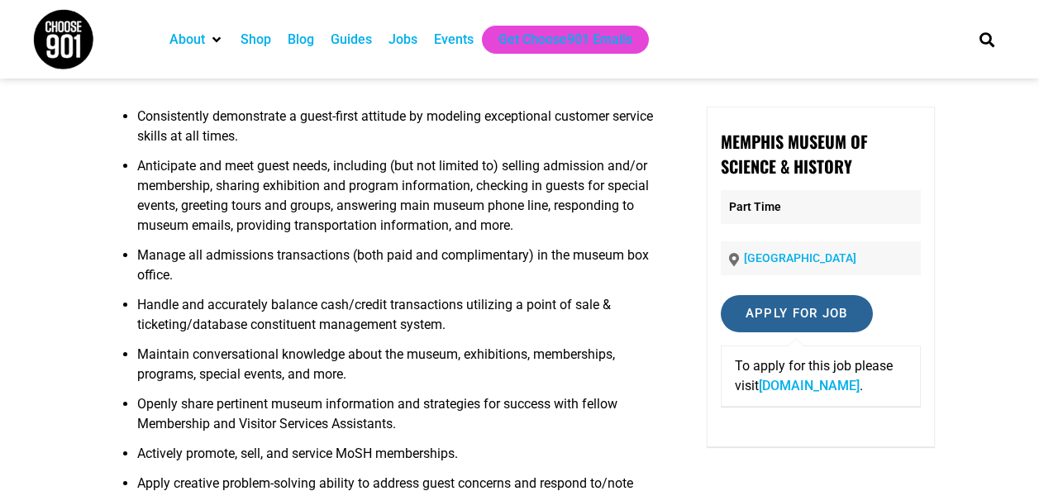  What do you see at coordinates (820, 207) in the screenshot?
I see `p: Part Time` at bounding box center [820, 207].